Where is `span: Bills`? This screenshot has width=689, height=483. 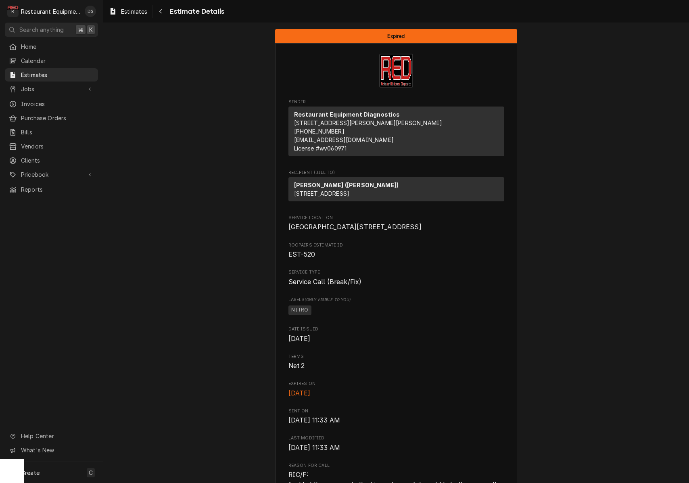
span: Bills is located at coordinates (57, 132).